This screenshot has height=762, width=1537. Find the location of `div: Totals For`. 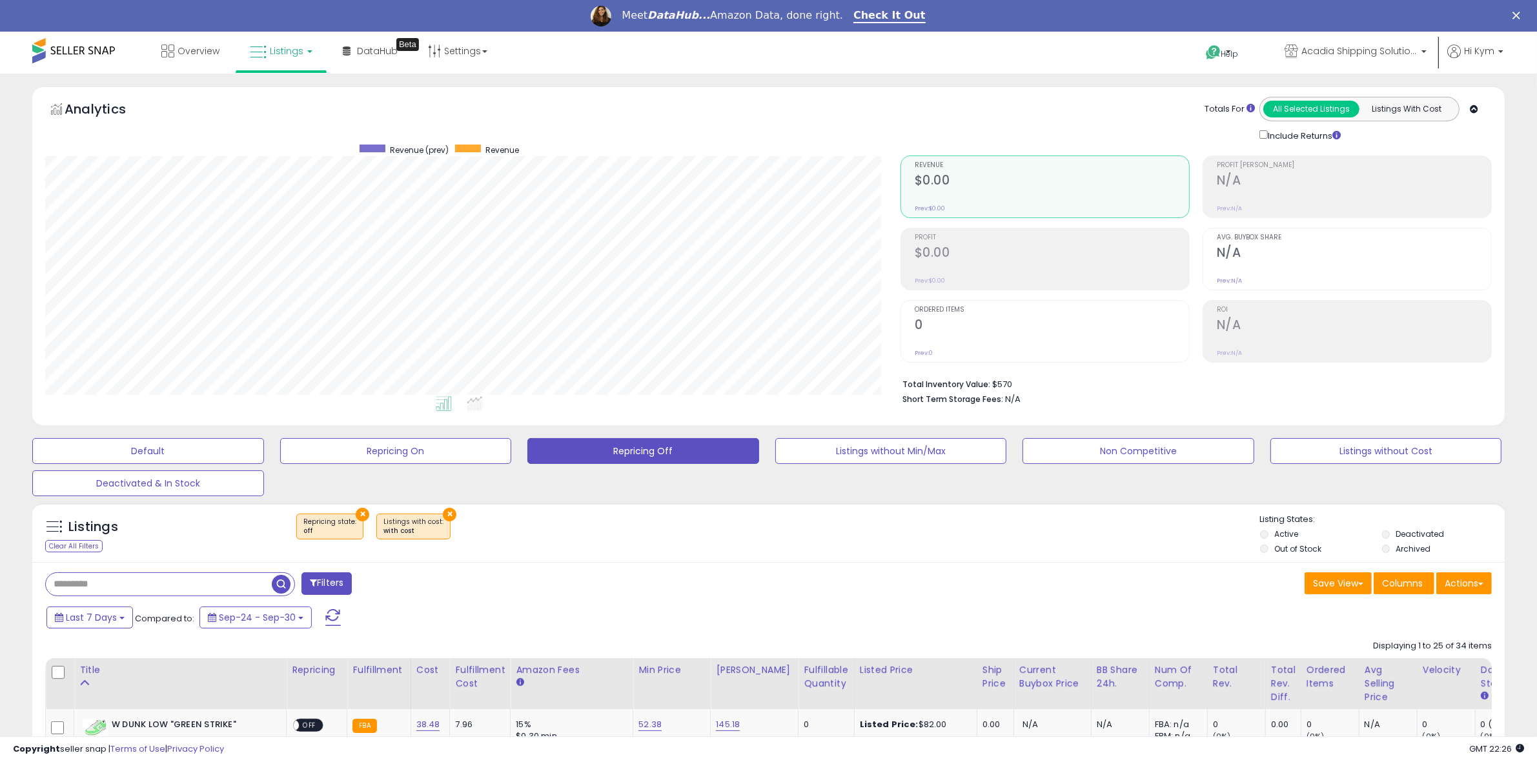

div: Totals For is located at coordinates (1230, 109).